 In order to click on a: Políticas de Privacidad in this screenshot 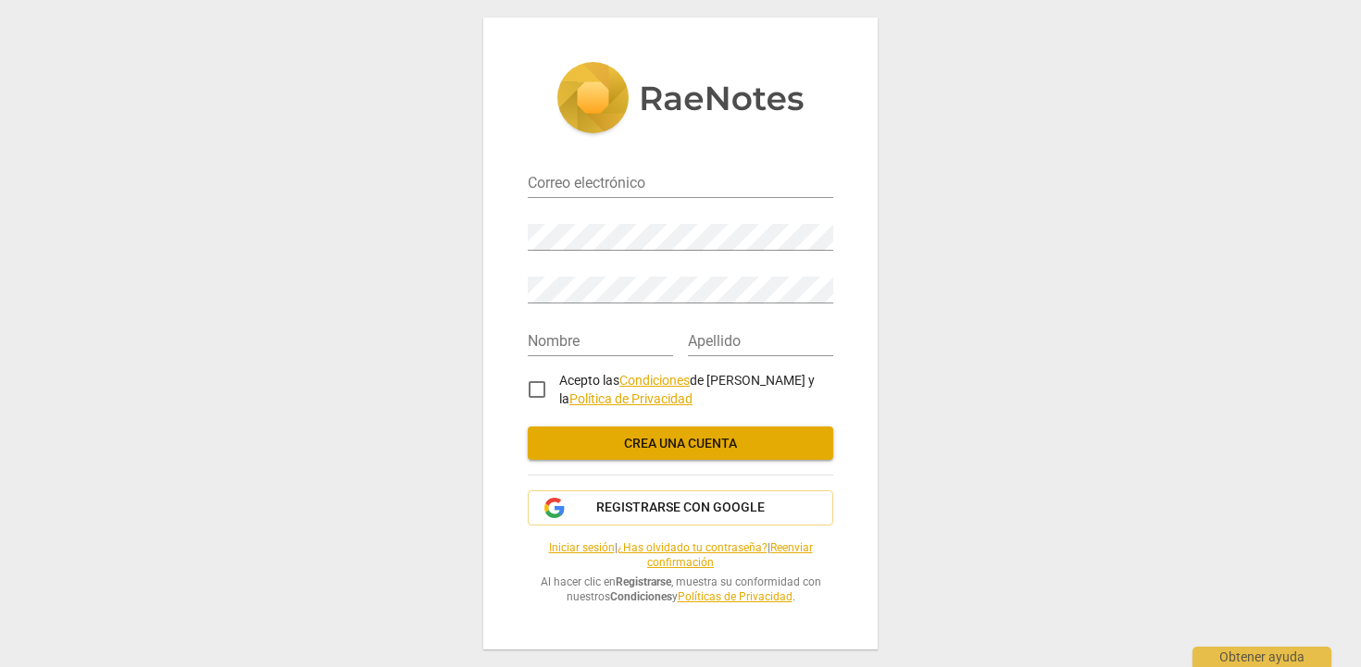, I will do `click(735, 597)`.